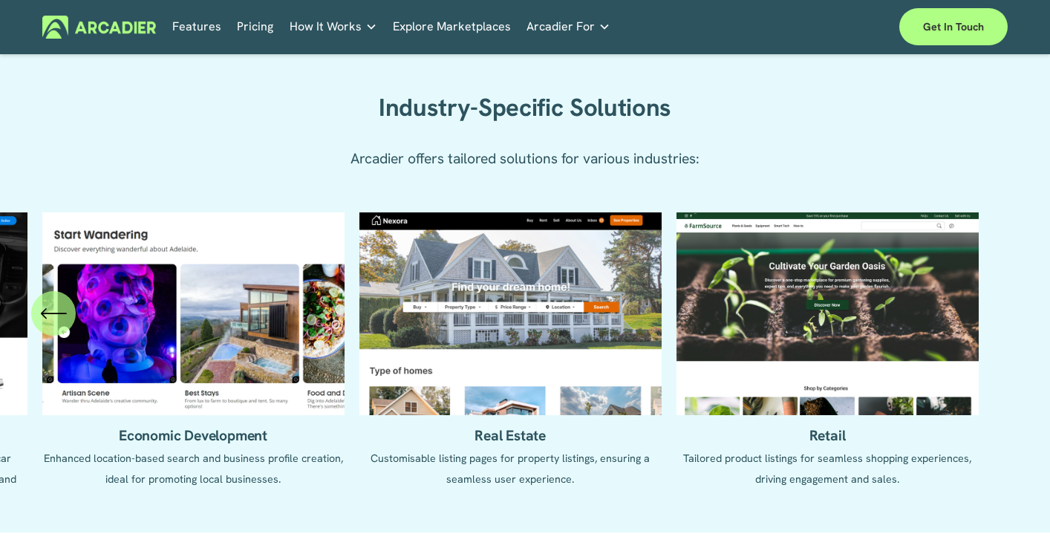  Describe the element at coordinates (197, 27) in the screenshot. I see `a: Features` at that location.